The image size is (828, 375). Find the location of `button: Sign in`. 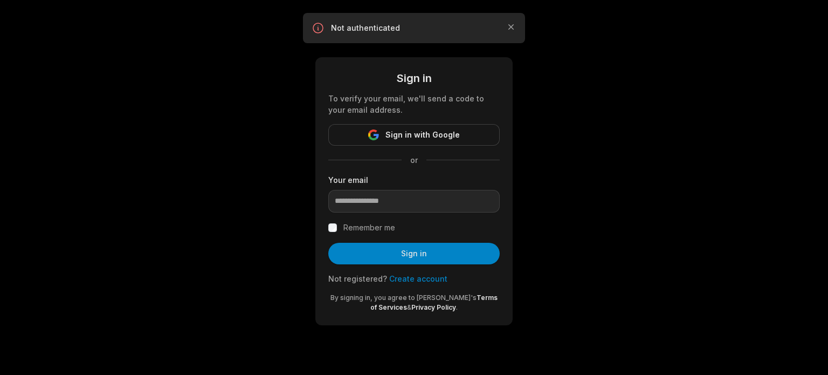

button: Sign in is located at coordinates (414, 253).